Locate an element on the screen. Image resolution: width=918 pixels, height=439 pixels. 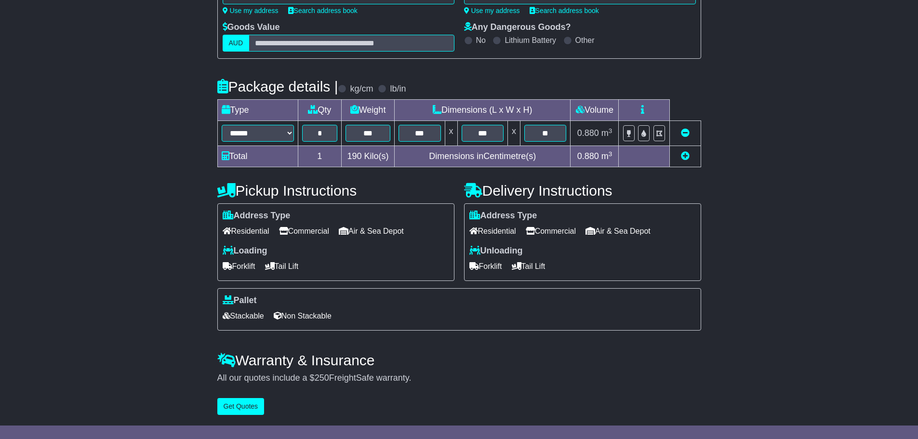
td: Dimensions (L x W x H) is located at coordinates (482, 110).